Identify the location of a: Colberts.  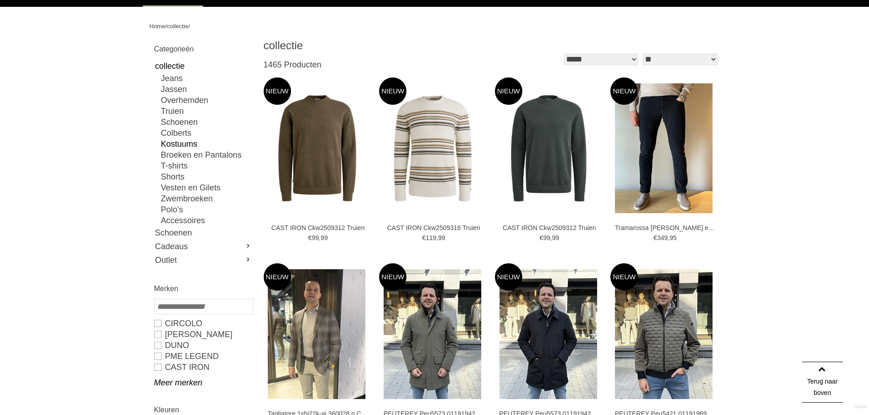
(207, 133).